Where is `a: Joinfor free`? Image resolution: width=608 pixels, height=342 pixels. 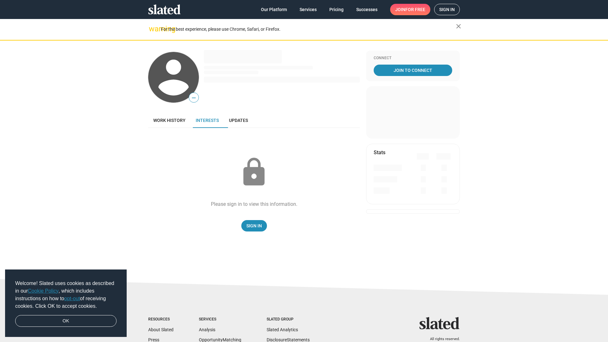 a: Joinfor free is located at coordinates (410, 9).